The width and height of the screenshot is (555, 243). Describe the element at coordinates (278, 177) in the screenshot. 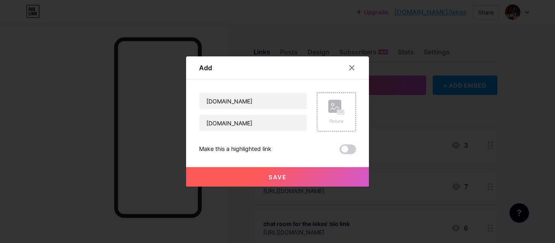

I see `span: Save` at that location.